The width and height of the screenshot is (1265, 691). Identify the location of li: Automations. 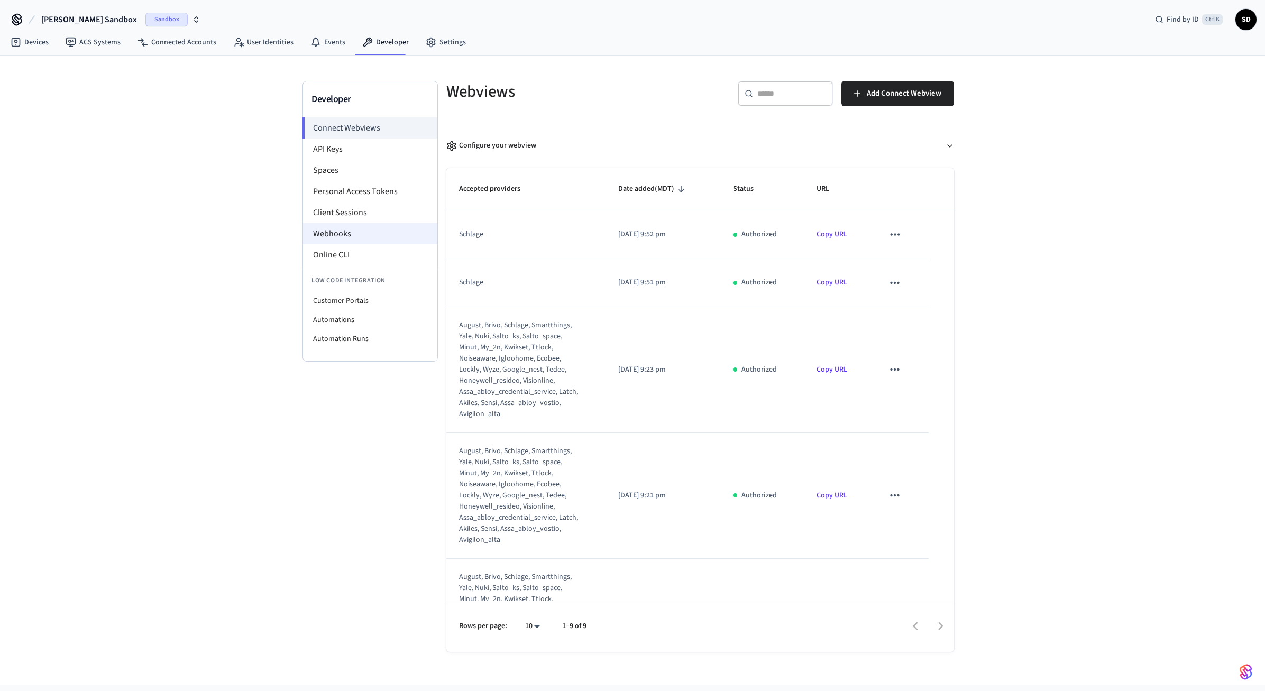
(370, 320).